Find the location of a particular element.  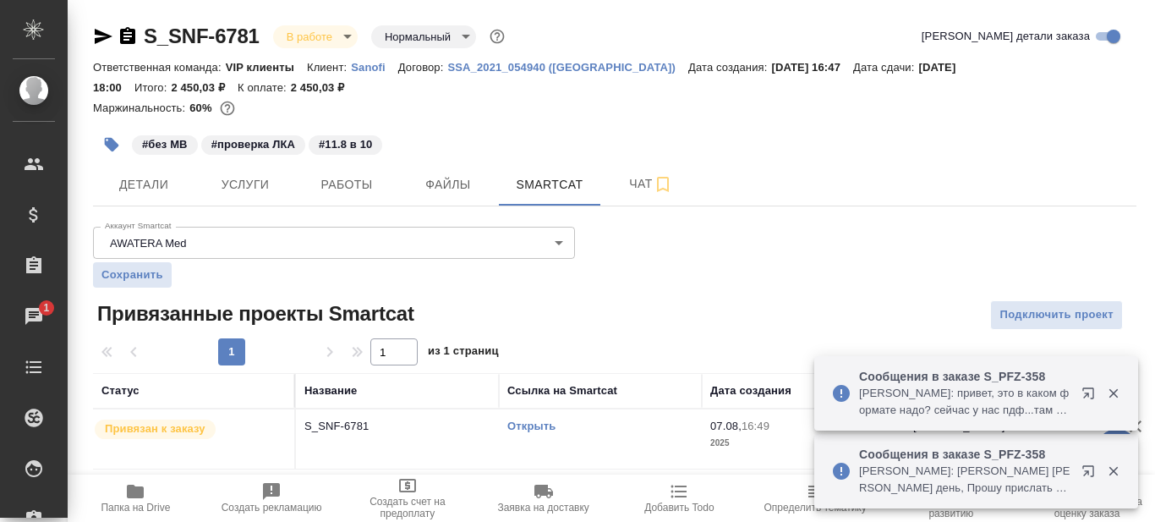

span: Создать счет на предоплату is located at coordinates (407, 507).